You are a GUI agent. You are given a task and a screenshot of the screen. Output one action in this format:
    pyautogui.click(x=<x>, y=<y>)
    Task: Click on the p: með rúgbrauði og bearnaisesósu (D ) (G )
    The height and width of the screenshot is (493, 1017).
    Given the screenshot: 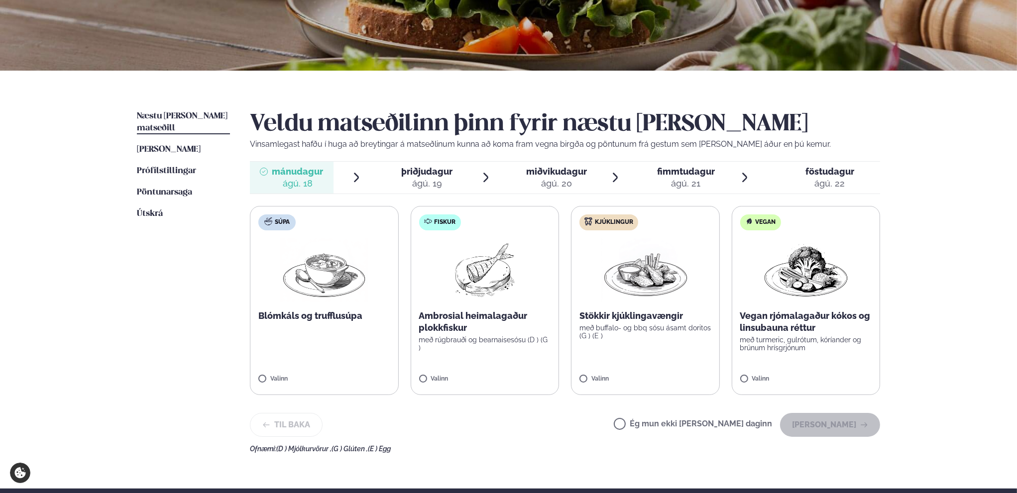 What is the action you would take?
    pyautogui.click(x=485, y=344)
    